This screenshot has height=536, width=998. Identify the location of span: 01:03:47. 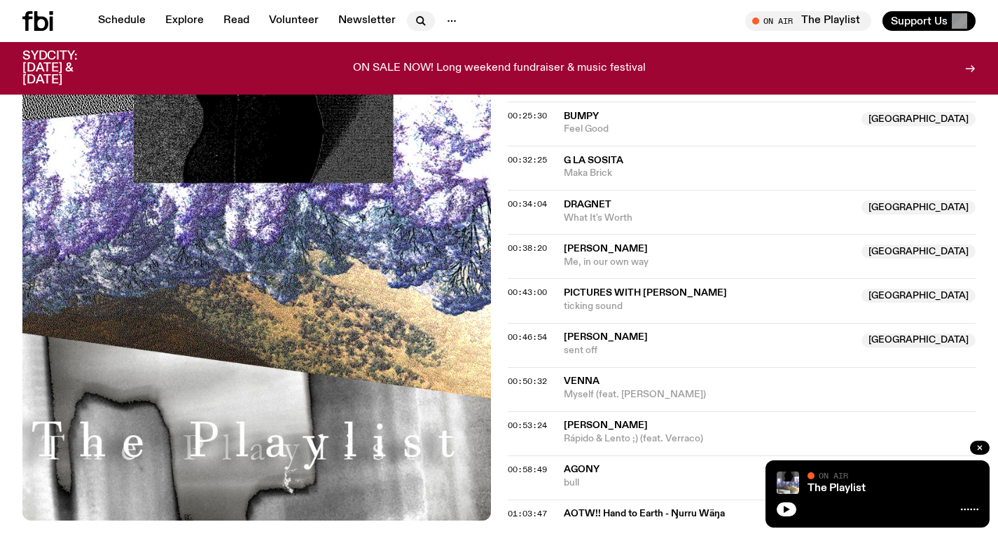
(528, 514).